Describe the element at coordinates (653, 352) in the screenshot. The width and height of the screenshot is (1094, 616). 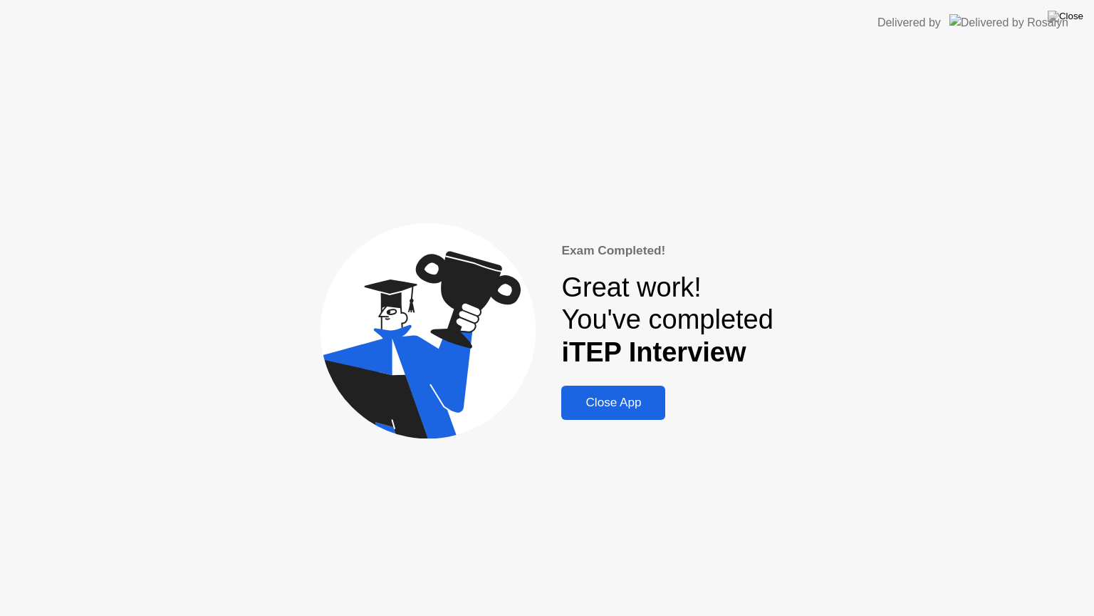
I see `b: iTEP Interview` at that location.